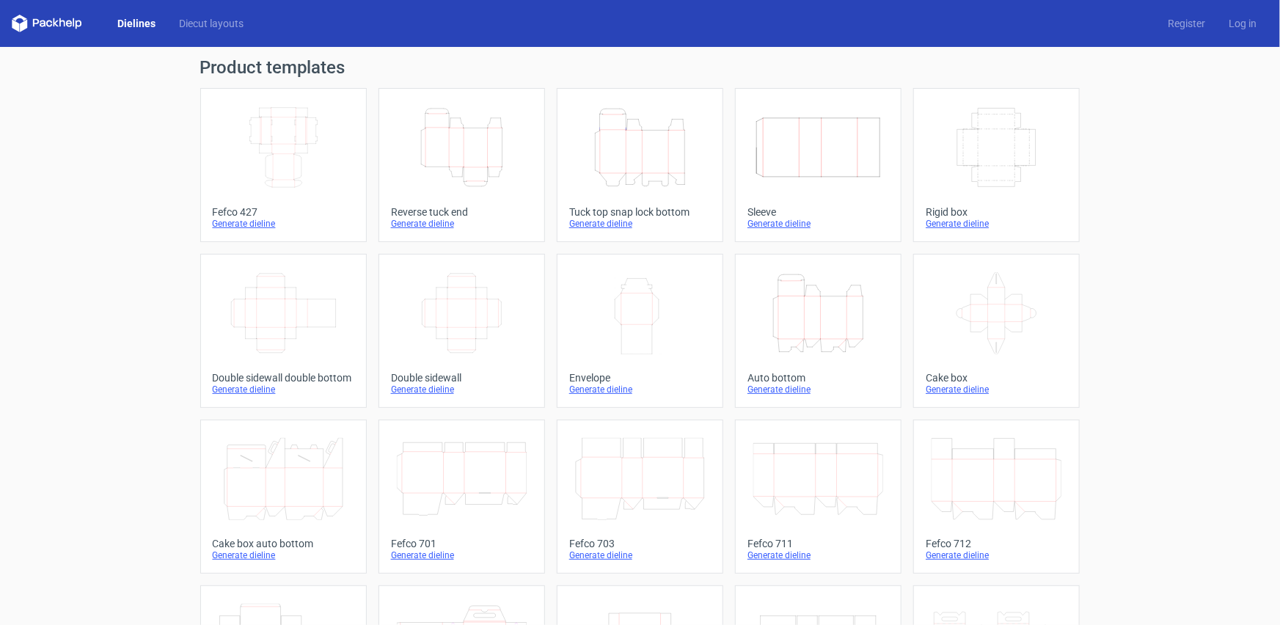 The image size is (1280, 625). What do you see at coordinates (283, 165) in the screenshot?
I see `a: Fefco 427Generate dieline` at bounding box center [283, 165].